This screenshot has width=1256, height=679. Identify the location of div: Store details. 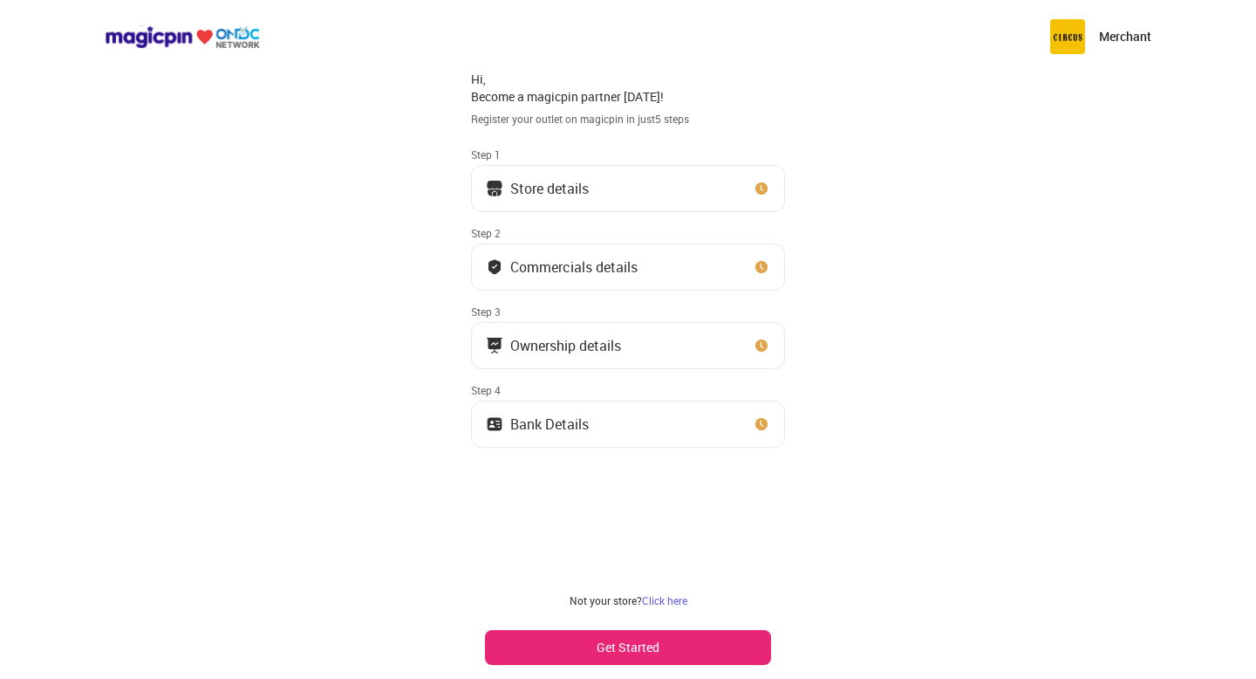
(549, 188).